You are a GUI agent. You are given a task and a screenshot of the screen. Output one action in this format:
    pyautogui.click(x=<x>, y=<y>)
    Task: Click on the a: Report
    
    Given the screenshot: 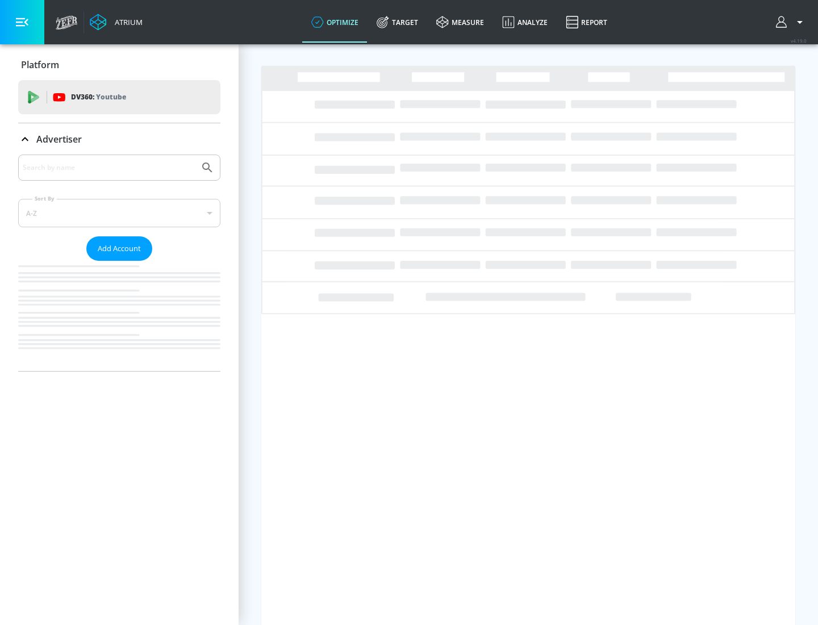 What is the action you would take?
    pyautogui.click(x=586, y=22)
    